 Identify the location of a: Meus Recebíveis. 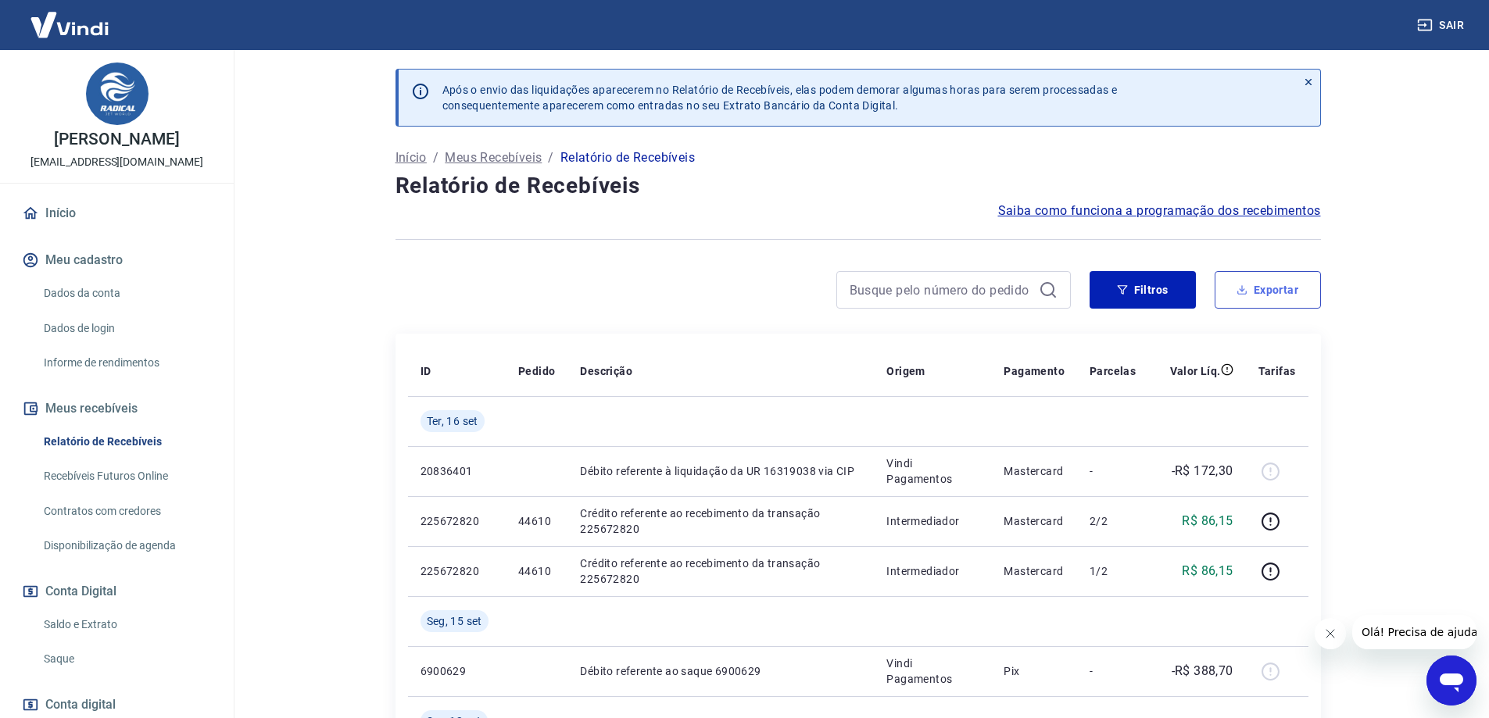
(493, 158).